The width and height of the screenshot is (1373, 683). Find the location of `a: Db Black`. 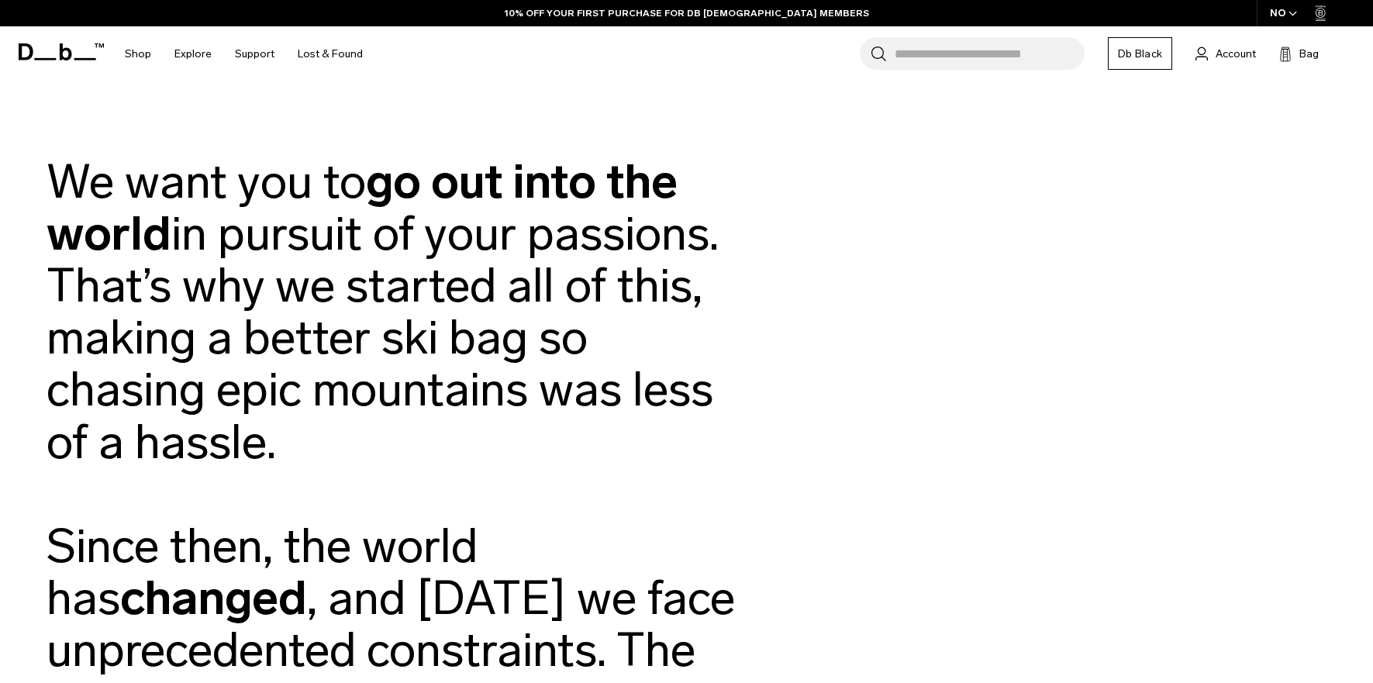

a: Db Black is located at coordinates (1140, 54).